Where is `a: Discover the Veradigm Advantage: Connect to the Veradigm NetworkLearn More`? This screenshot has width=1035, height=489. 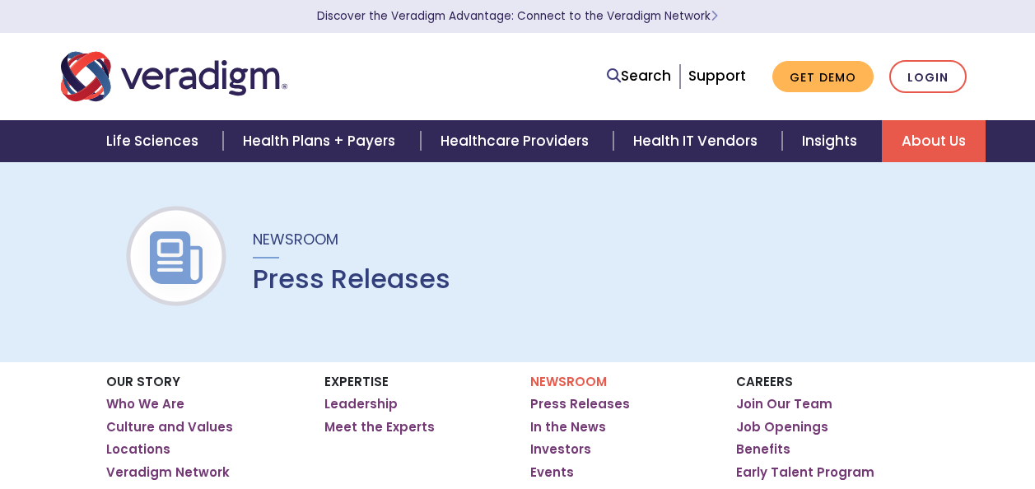 a: Discover the Veradigm Advantage: Connect to the Veradigm NetworkLearn More is located at coordinates (517, 16).